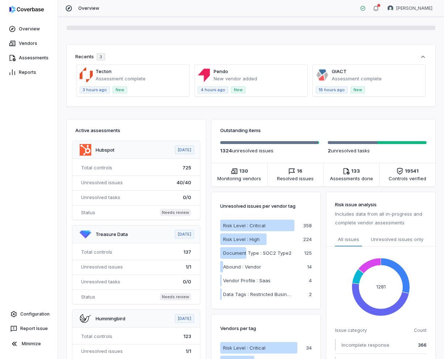  I want to click on span: Issue category, so click(351, 331).